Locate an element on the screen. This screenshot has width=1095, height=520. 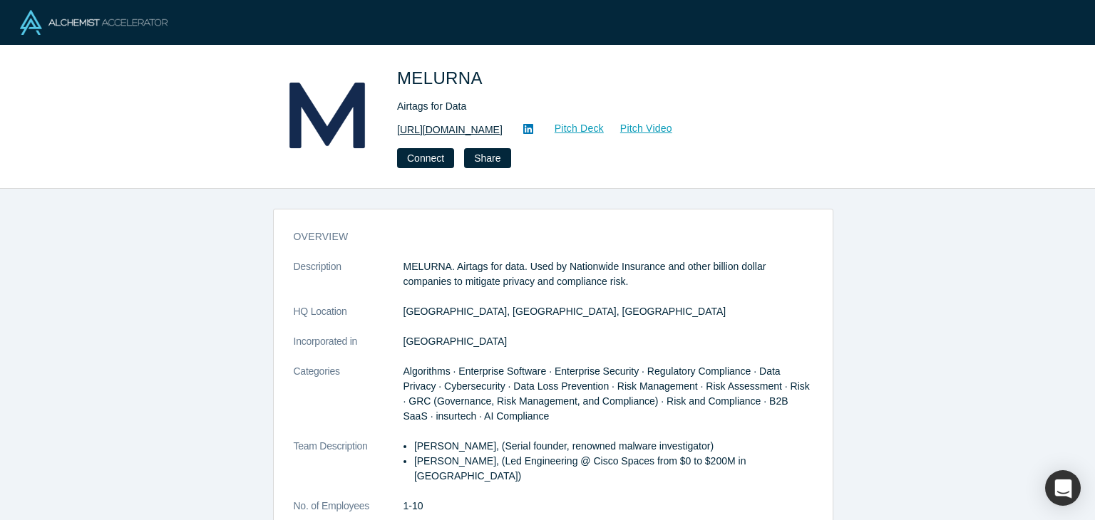
span: MELURNA is located at coordinates (442, 78).